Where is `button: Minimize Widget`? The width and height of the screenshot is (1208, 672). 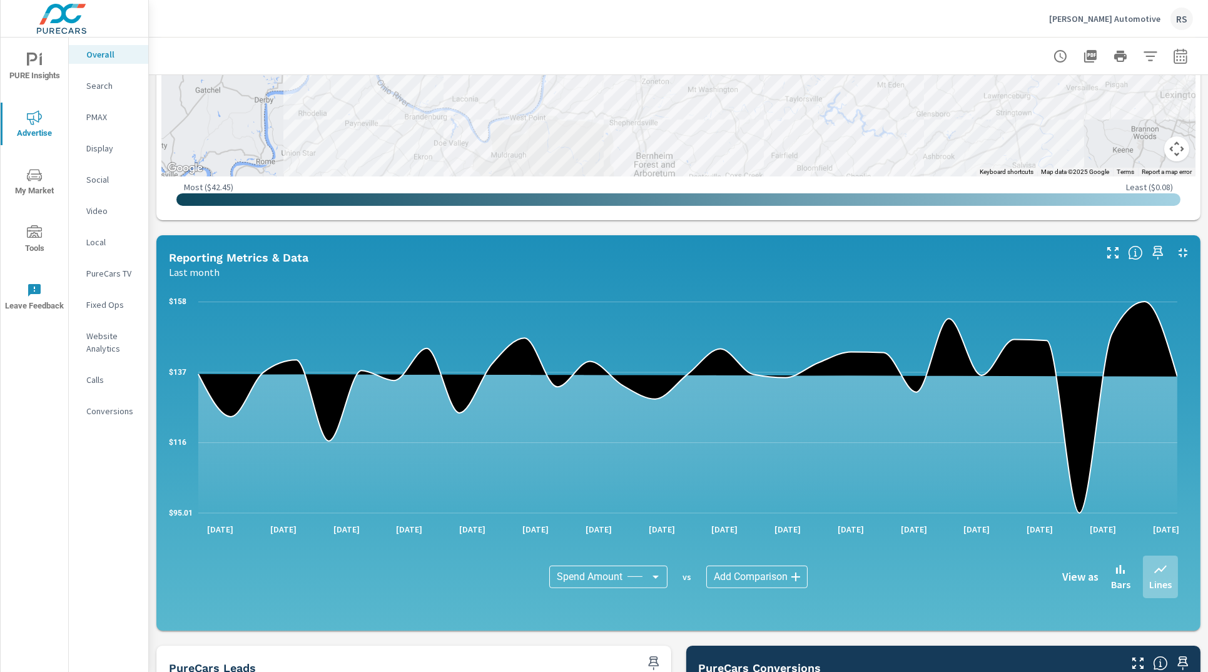 button: Minimize Widget is located at coordinates (1183, 253).